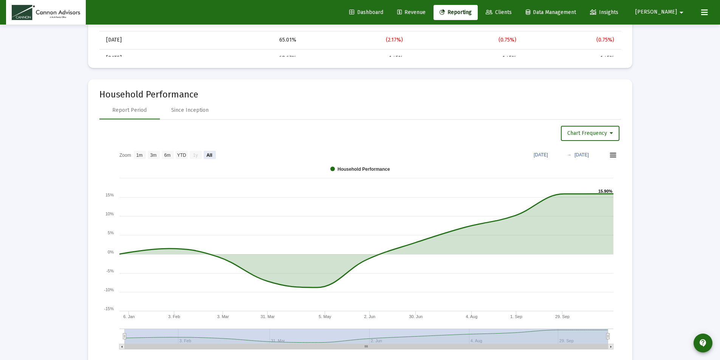 Image resolution: width=720 pixels, height=360 pixels. What do you see at coordinates (181, 155) in the screenshot?
I see `text: YTD` at bounding box center [181, 155].